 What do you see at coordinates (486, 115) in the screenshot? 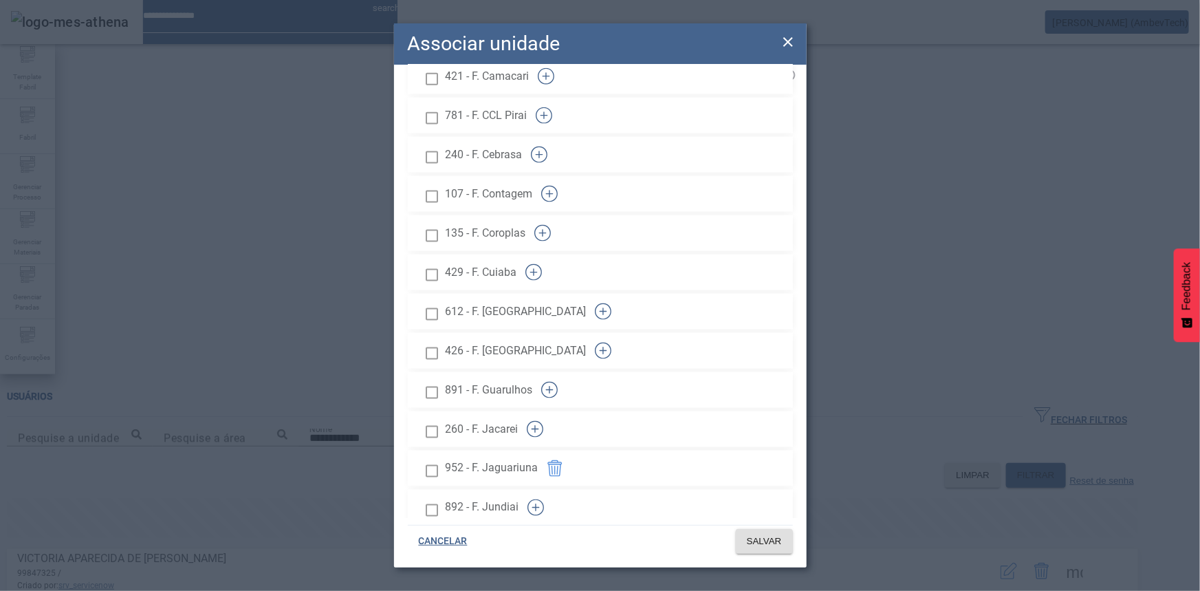
I see `span: 781 - F. CCL Pirai` at bounding box center [486, 115].